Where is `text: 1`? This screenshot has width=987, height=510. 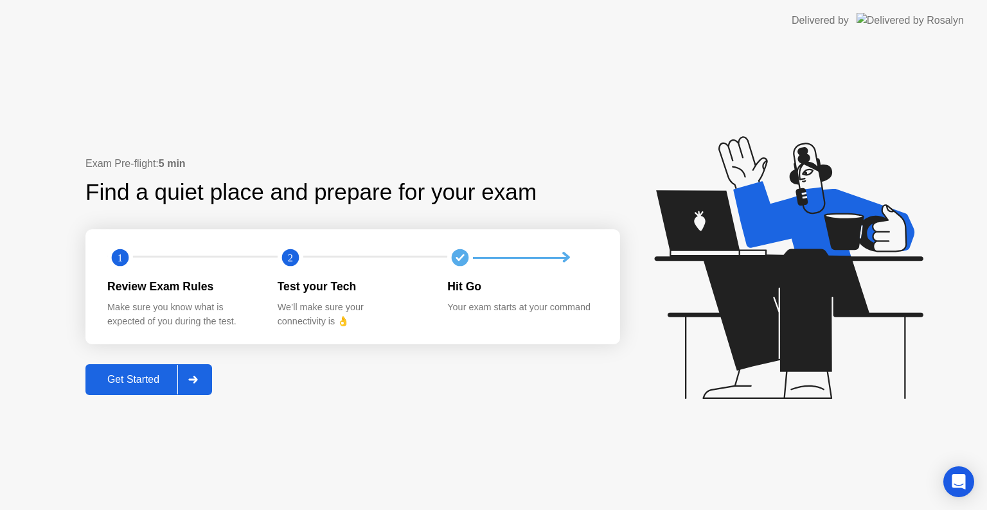
text: 1 is located at coordinates (120, 258).